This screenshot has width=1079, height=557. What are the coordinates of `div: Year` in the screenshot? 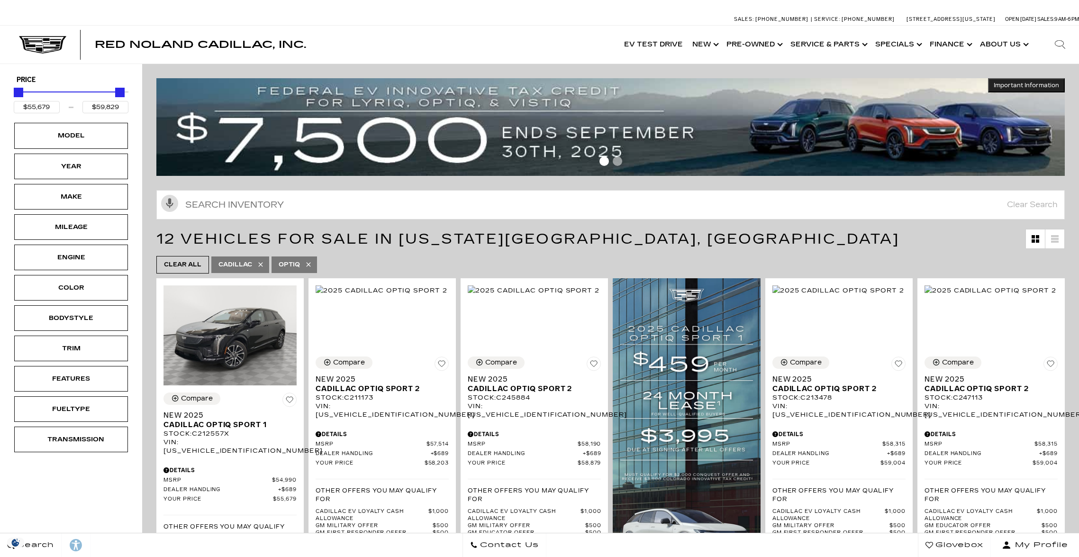 It's located at (71, 166).